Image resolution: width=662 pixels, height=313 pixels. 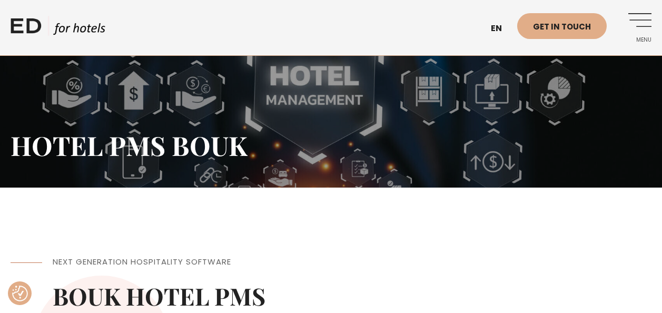 What do you see at coordinates (20, 293) in the screenshot?
I see `button: Consent Preferences` at bounding box center [20, 293].